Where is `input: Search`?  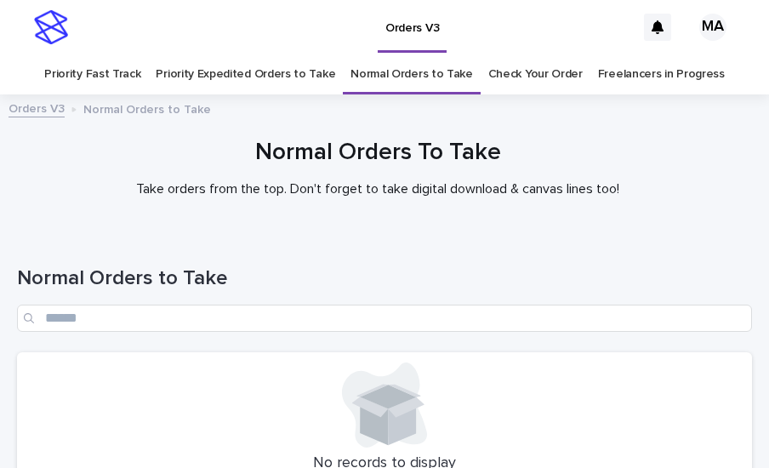
input: Search is located at coordinates (385, 318).